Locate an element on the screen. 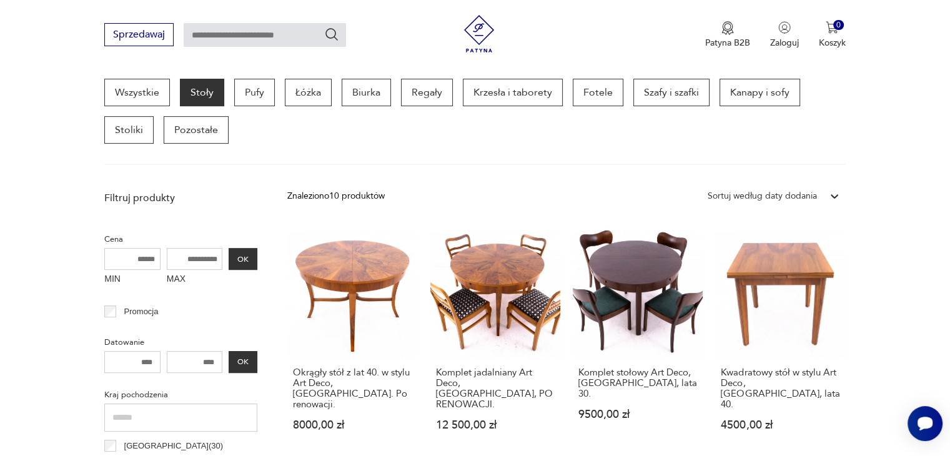  p: Szafy i szafki is located at coordinates (672, 92).